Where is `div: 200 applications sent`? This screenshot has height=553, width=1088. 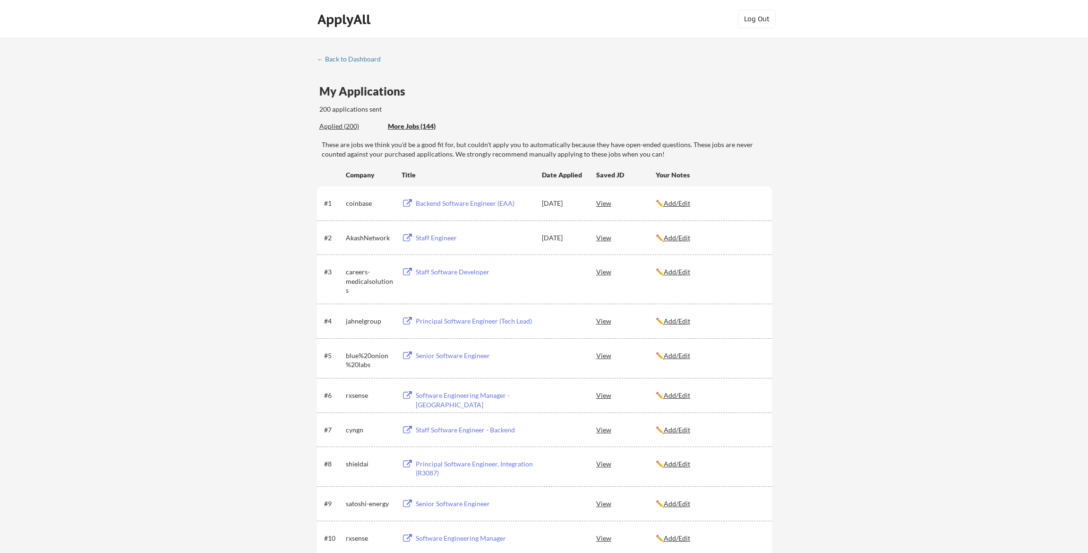 div: 200 applications sent is located at coordinates (411, 109).